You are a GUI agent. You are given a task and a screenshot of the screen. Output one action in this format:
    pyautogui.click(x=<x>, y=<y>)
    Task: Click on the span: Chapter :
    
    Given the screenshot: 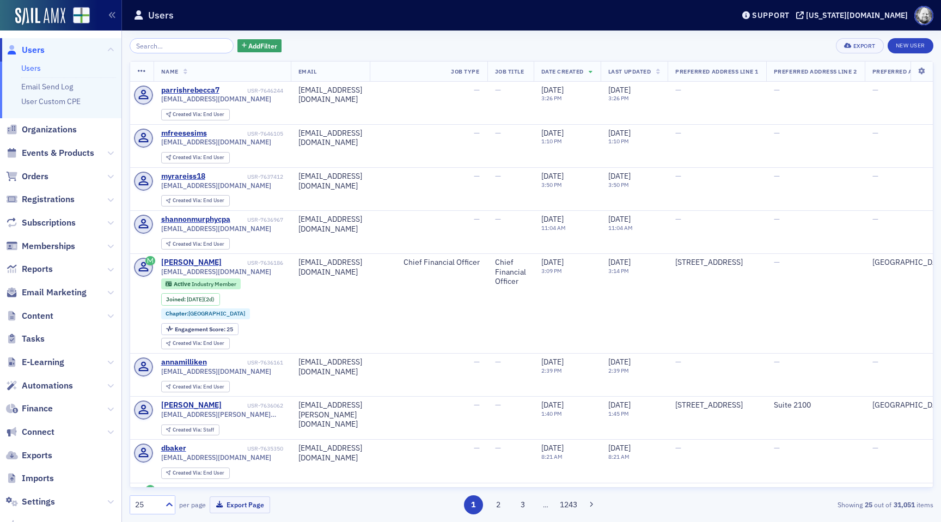 What is the action you would take?
    pyautogui.click(x=177, y=313)
    